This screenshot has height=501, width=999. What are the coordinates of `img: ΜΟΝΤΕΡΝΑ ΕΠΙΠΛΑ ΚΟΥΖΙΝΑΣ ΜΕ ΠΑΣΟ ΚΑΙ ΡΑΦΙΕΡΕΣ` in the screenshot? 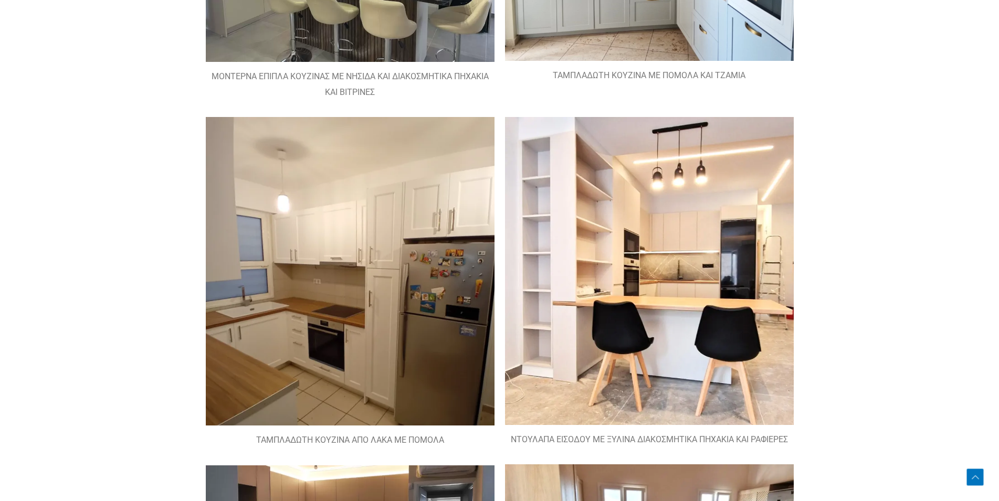 It's located at (649, 271).